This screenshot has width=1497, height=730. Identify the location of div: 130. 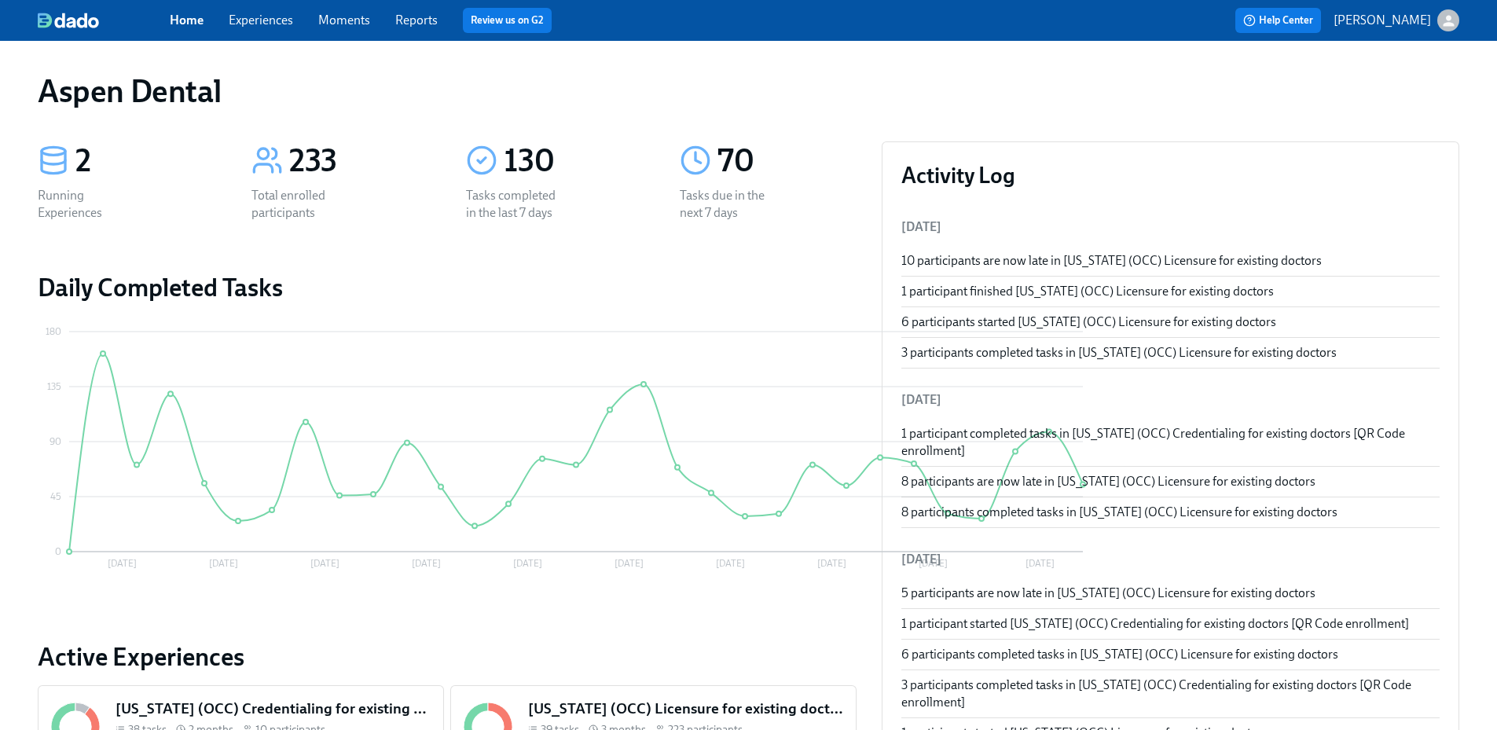
(573, 161).